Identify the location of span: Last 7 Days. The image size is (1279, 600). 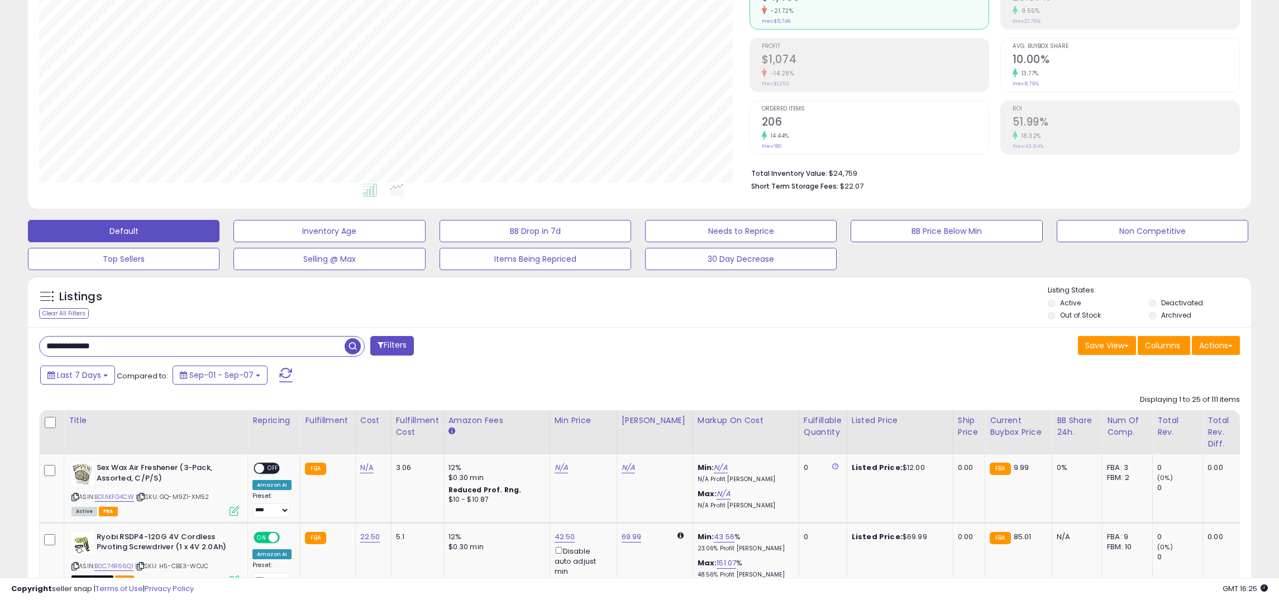
(79, 375).